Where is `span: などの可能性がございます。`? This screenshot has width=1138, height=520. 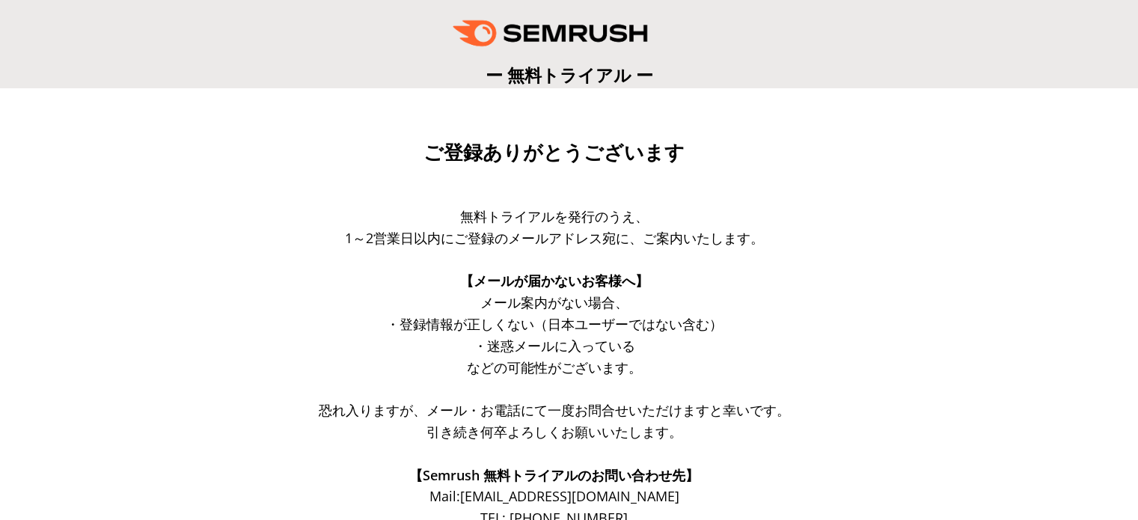 span: などの可能性がございます。 is located at coordinates (554, 367).